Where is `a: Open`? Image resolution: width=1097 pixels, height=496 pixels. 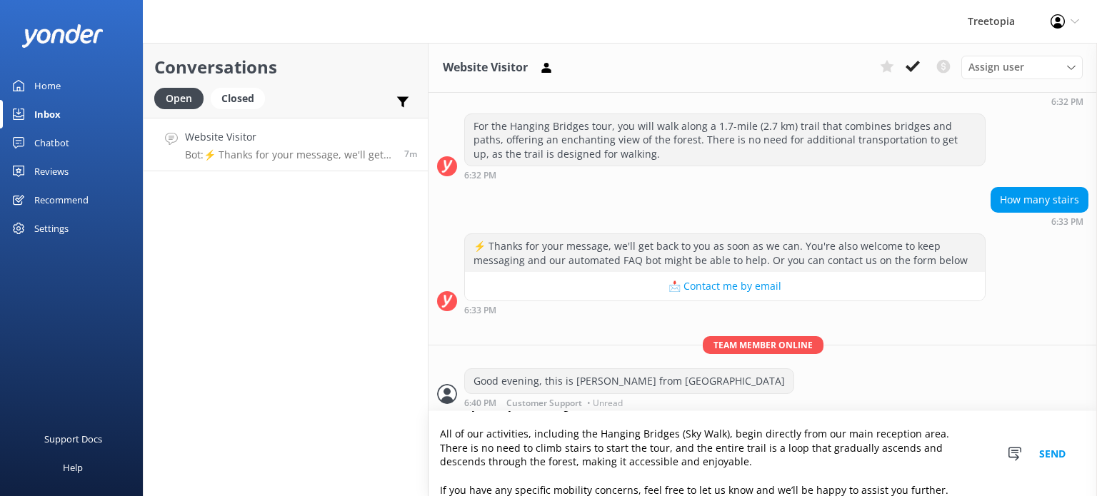 a: Open is located at coordinates (182, 98).